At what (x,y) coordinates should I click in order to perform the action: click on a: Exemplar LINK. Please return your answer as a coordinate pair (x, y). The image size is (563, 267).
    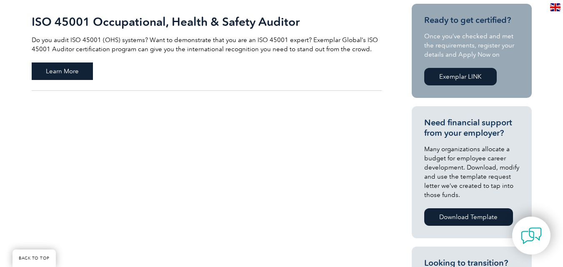
    Looking at the image, I should click on (460, 77).